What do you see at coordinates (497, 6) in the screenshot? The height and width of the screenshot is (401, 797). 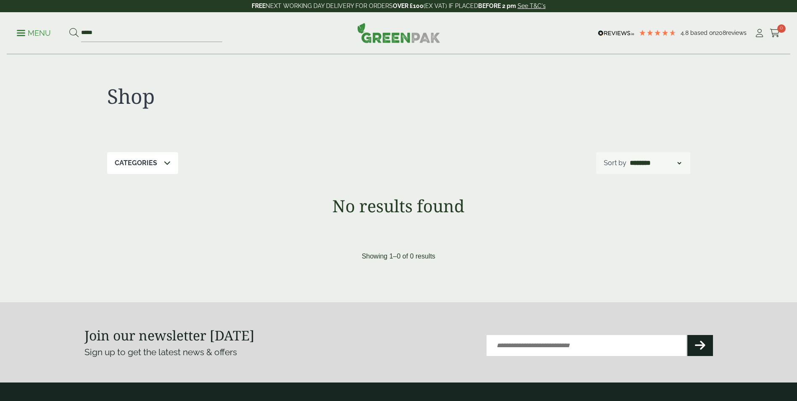 I see `strong: BEFORE 2 pm` at bounding box center [497, 6].